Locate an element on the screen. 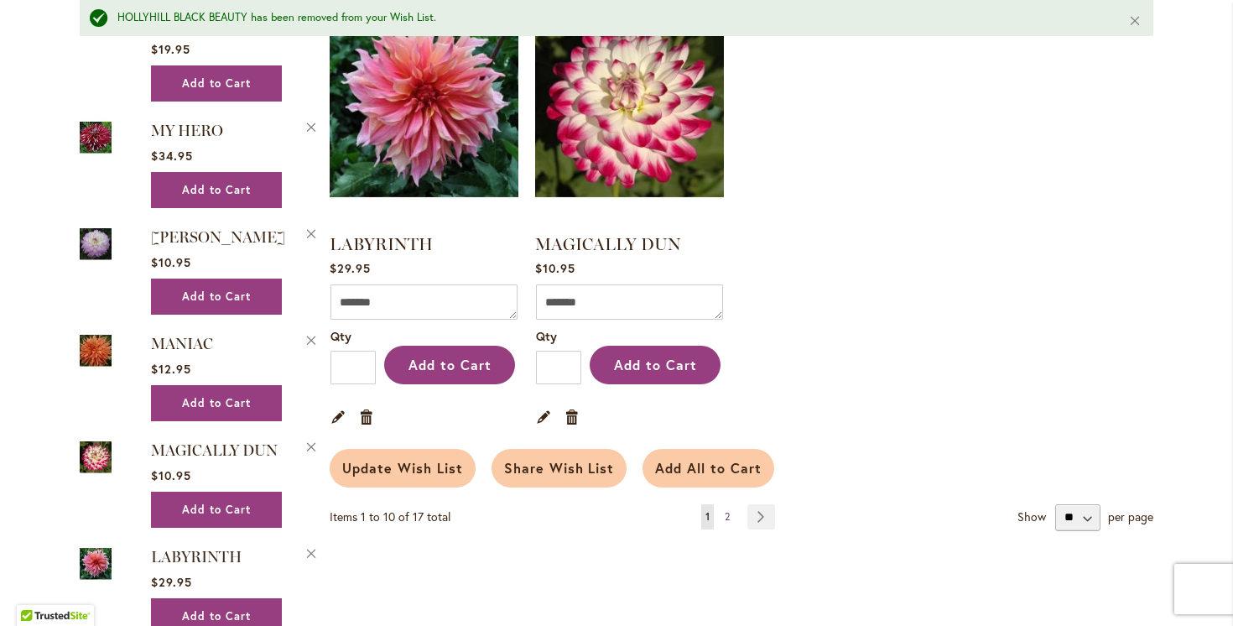  a: Labyrinth is located at coordinates (96, 565).